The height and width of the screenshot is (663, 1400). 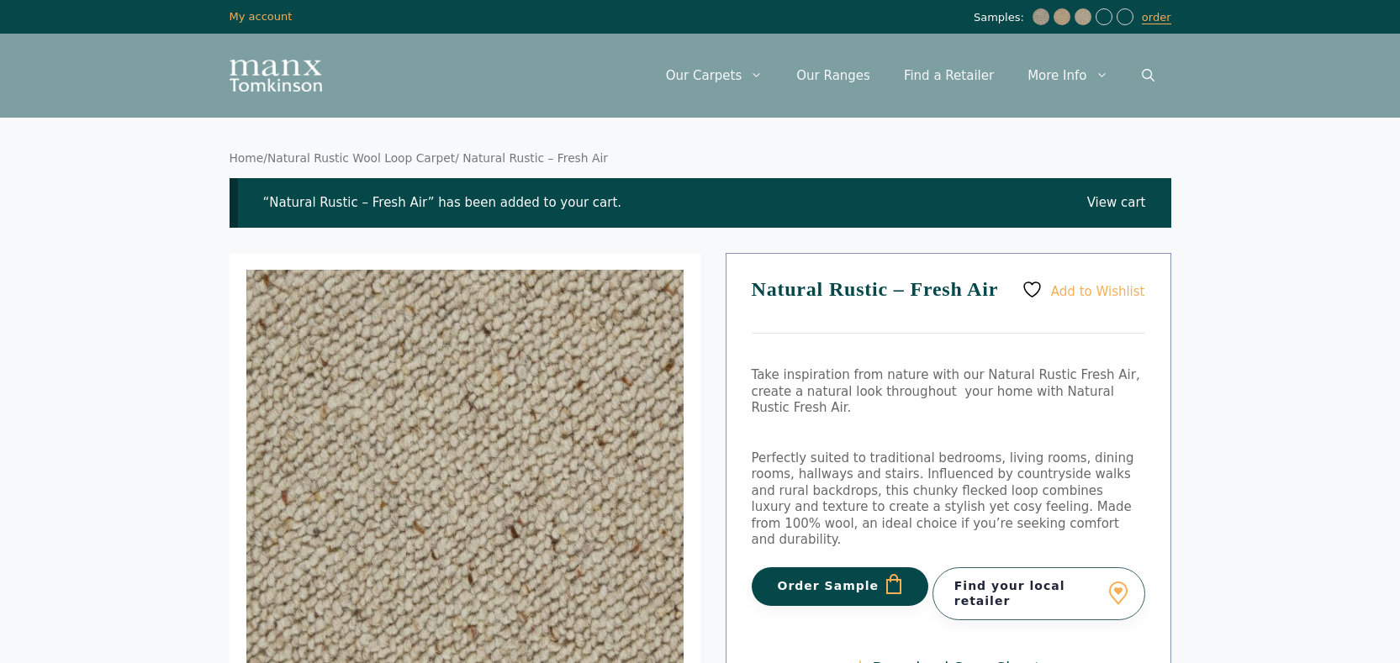 What do you see at coordinates (715, 76) in the screenshot?
I see `a: Our Carpets` at bounding box center [715, 76].